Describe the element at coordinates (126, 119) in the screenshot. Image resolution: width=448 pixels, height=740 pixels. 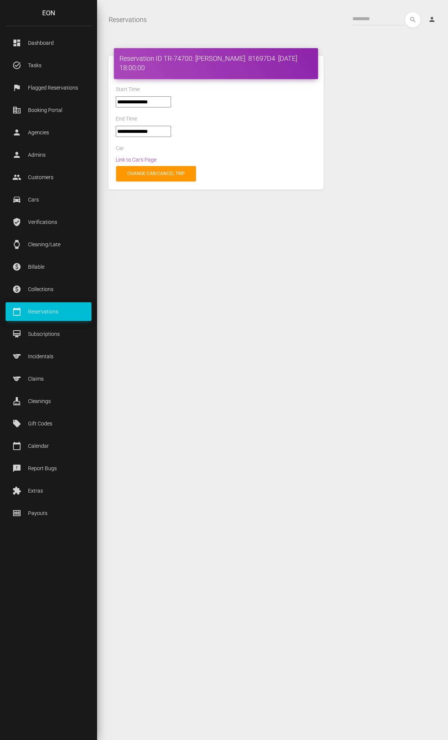
I see `label: End Time` at that location.